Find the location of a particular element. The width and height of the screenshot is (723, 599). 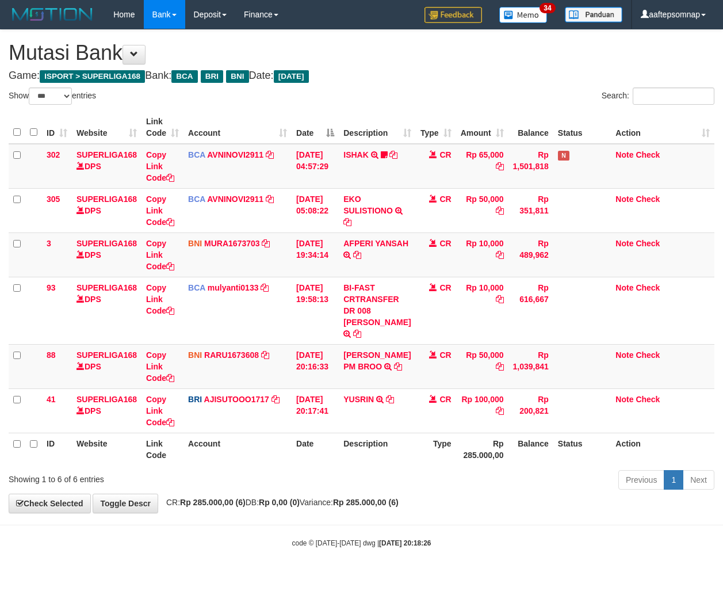

span: 93 is located at coordinates (51, 288).